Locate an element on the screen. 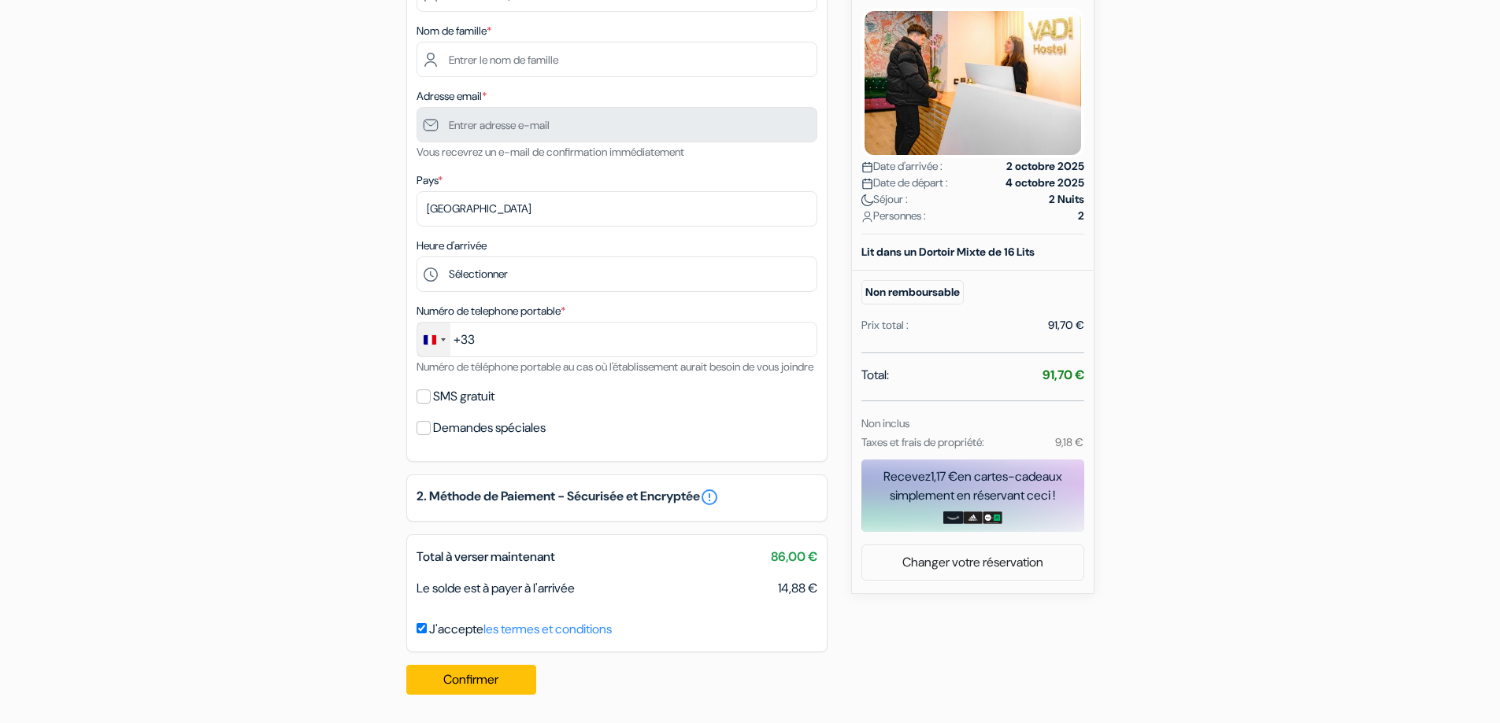 This screenshot has height=723, width=1500. img: uber-uber-eats-card.png is located at coordinates (992, 518).